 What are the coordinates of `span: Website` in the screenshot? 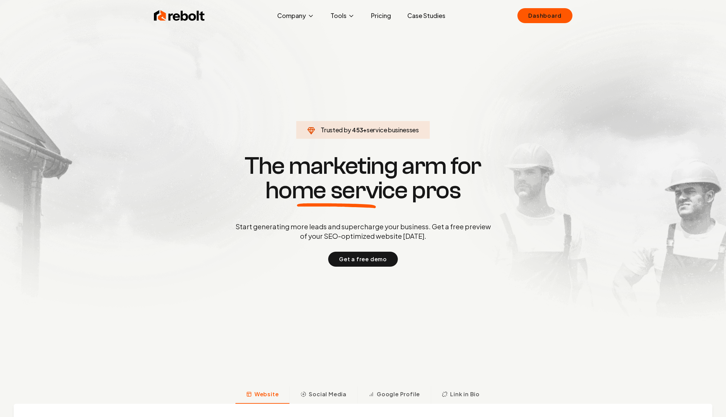 It's located at (267, 394).